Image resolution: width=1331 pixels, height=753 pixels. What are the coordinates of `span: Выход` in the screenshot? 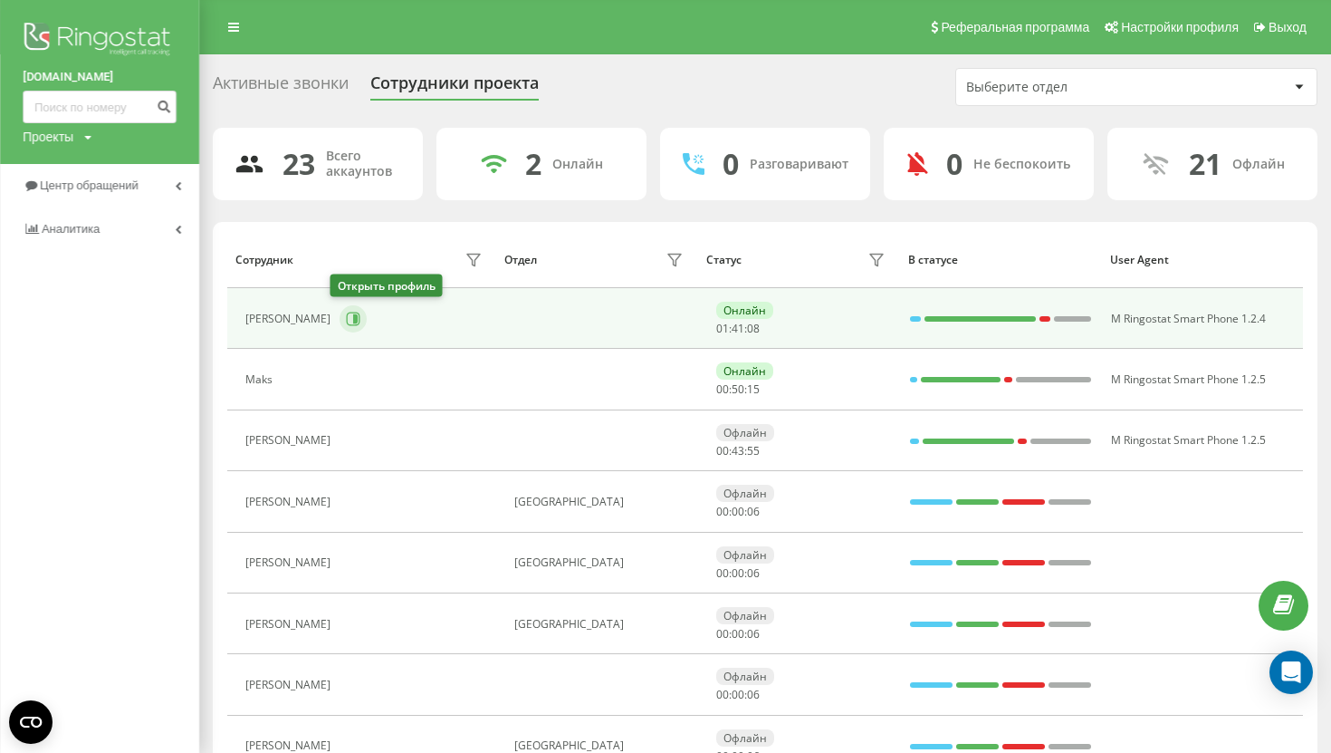 It's located at (1288, 27).